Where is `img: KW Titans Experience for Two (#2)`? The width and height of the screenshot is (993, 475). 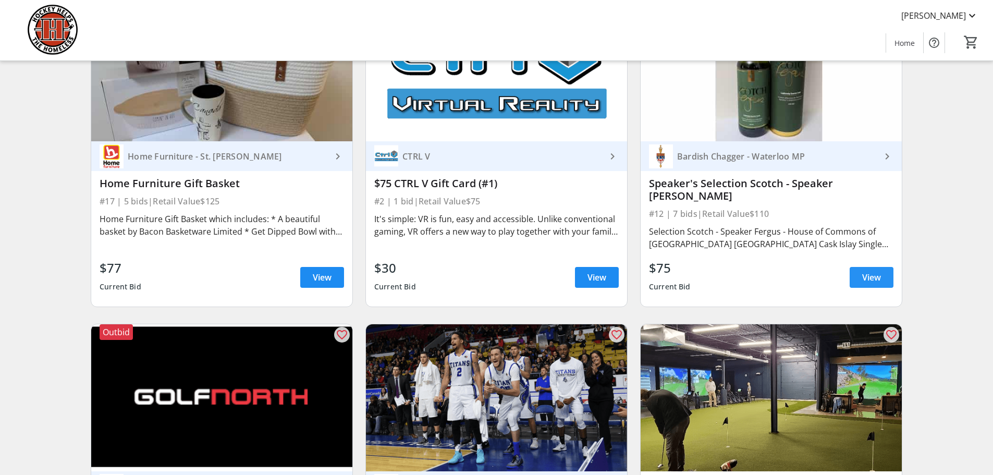 img: KW Titans Experience for Two (#2) is located at coordinates (496, 398).